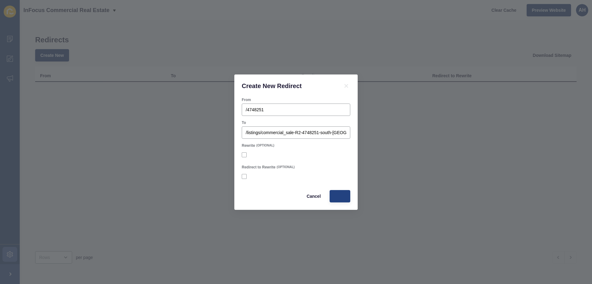 The height and width of the screenshot is (284, 592). I want to click on label: From, so click(247, 100).